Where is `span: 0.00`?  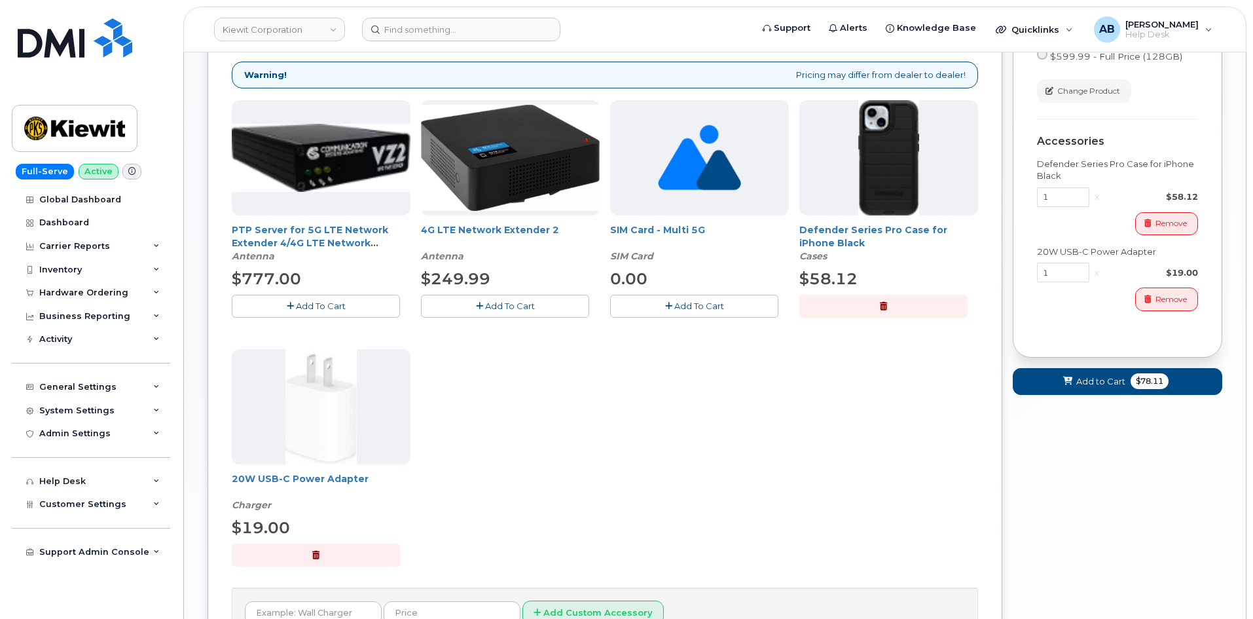 span: 0.00 is located at coordinates (629, 278).